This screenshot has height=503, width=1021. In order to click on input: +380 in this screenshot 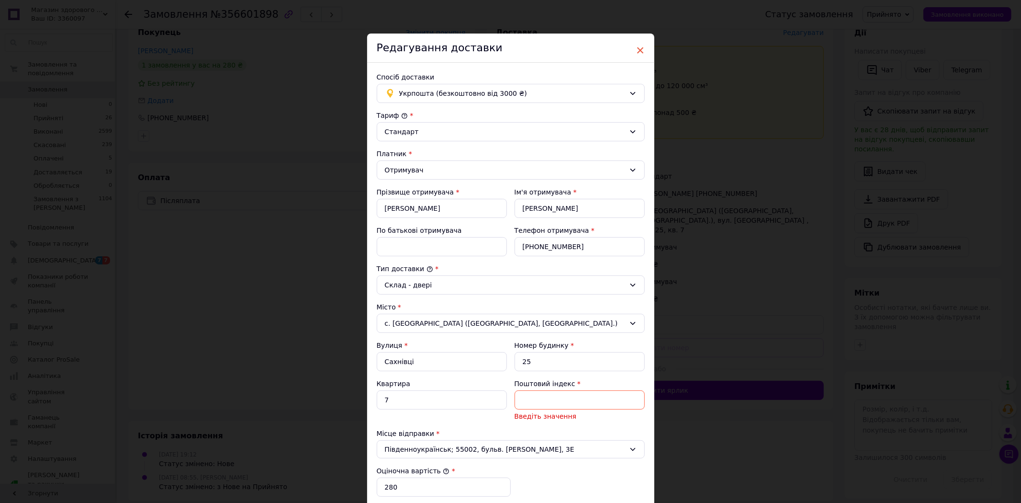, I will do `click(580, 247)`.